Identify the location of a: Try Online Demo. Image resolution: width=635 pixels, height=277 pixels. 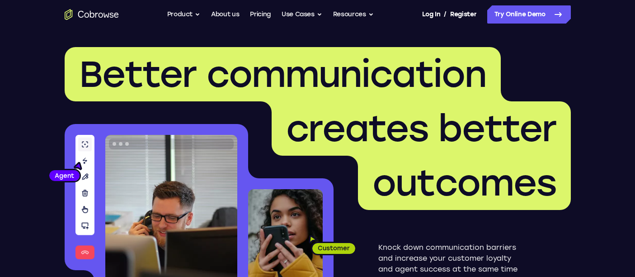
(529, 14).